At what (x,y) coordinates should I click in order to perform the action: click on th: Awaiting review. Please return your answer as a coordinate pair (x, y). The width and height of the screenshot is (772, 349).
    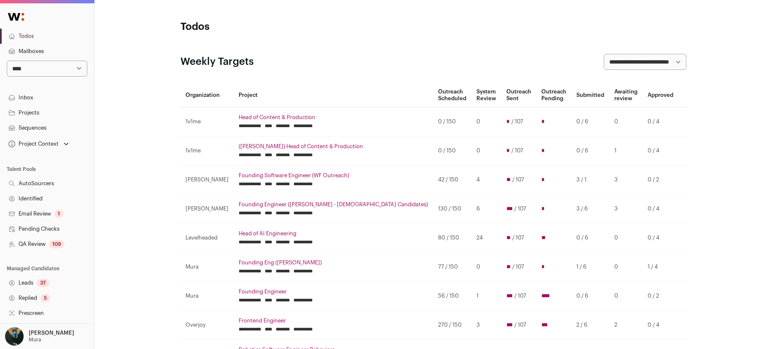
    Looking at the image, I should click on (625, 95).